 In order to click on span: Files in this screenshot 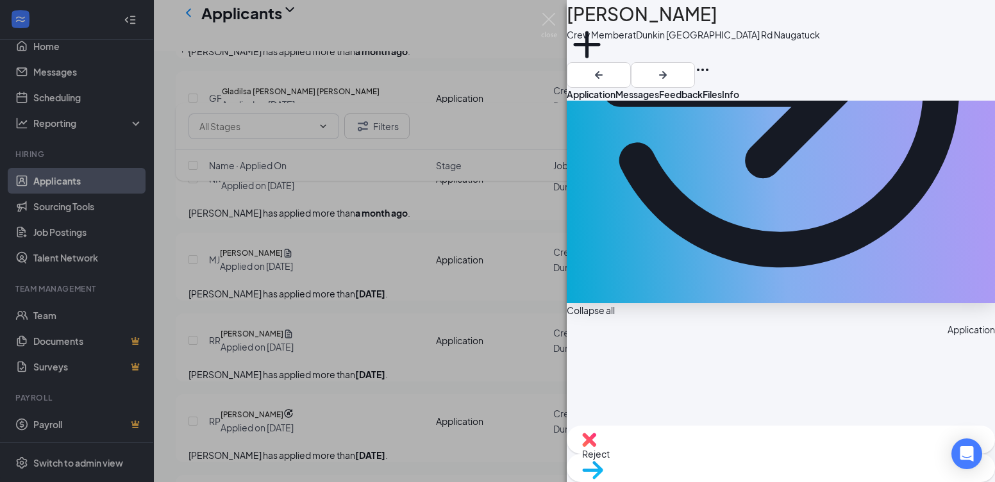, I will do `click(712, 94)`.